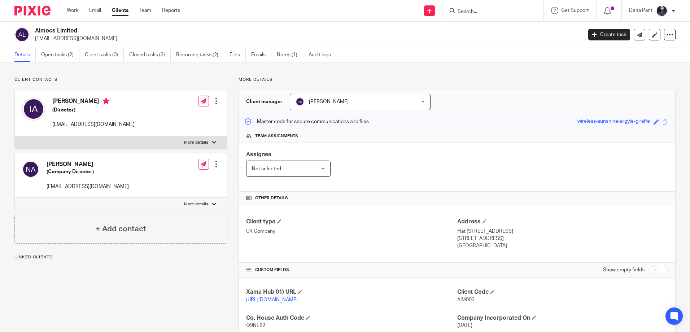  I want to click on a: Email, so click(95, 10).